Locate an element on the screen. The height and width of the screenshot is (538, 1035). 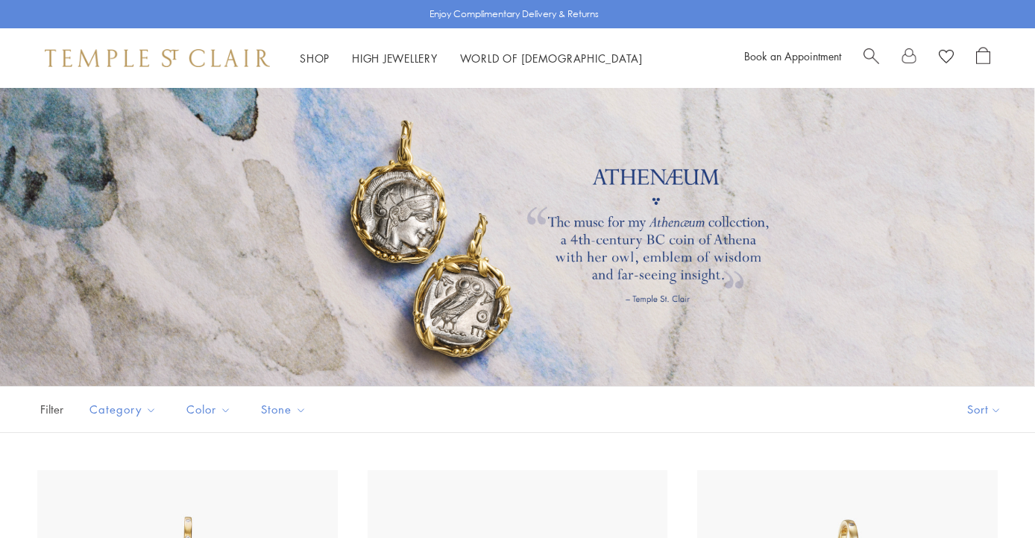
span: Color is located at coordinates (210, 409).